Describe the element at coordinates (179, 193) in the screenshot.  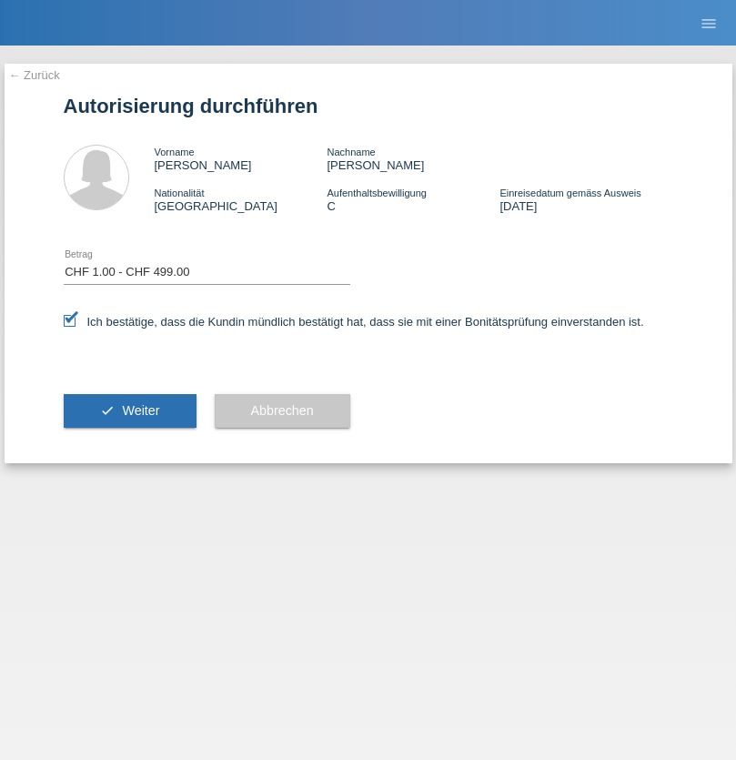
I see `span: Nationalität` at that location.